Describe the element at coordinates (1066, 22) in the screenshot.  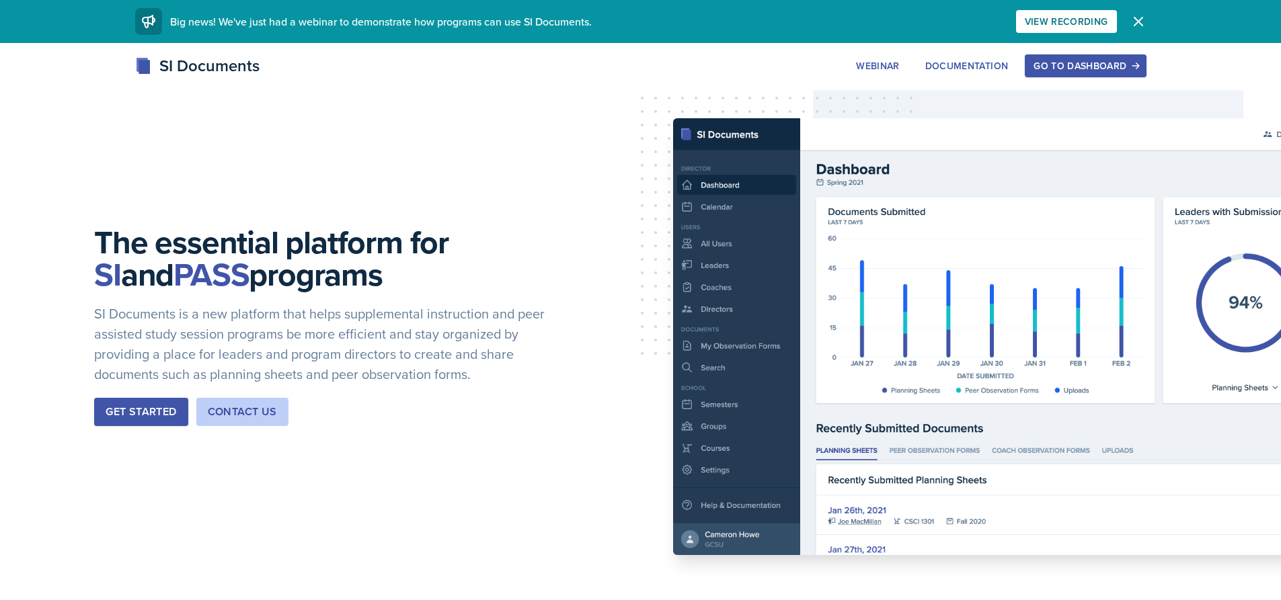
I see `button: View Recording` at that location.